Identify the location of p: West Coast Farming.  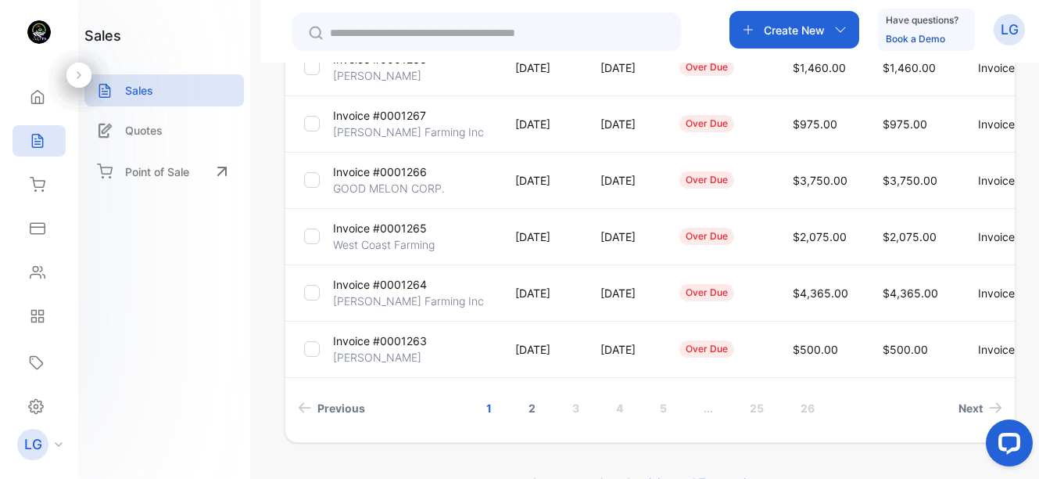
(384, 244).